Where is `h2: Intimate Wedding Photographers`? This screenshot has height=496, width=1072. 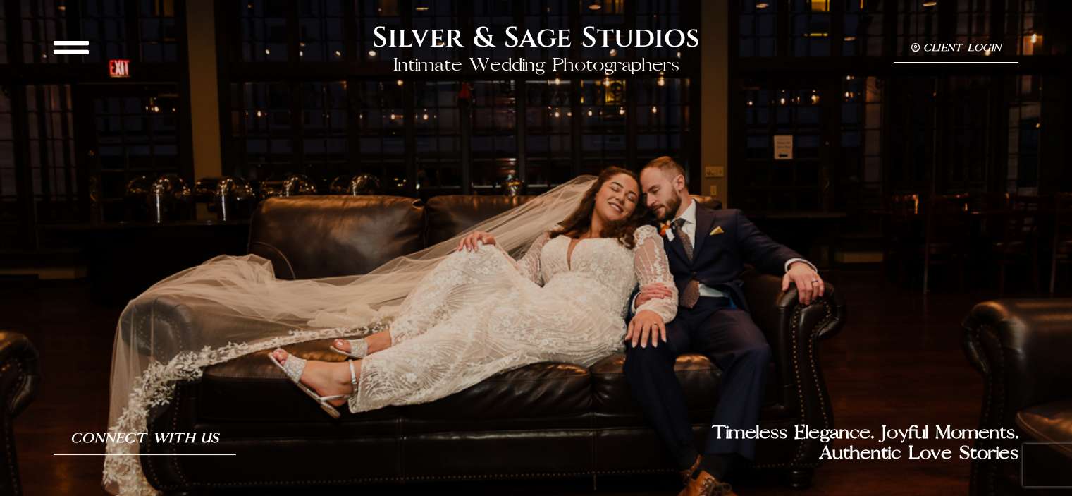
h2: Intimate Wedding Photographers is located at coordinates (536, 65).